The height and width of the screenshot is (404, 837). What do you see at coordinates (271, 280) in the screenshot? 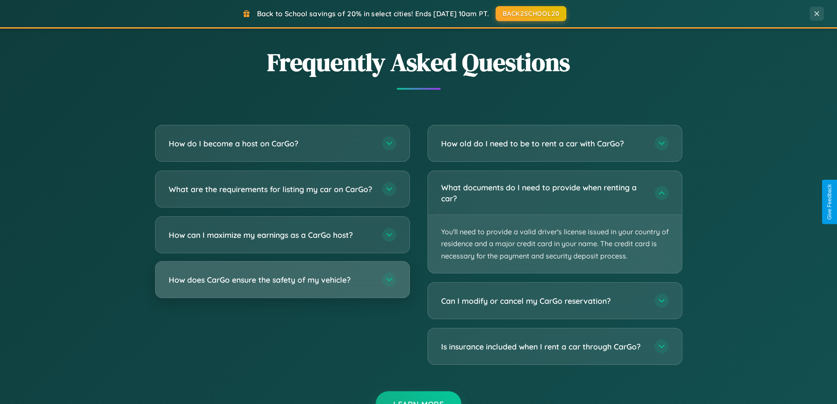
I see `h3: How does CarGo ensure the safety of my vehicle?` at bounding box center [271, 280].